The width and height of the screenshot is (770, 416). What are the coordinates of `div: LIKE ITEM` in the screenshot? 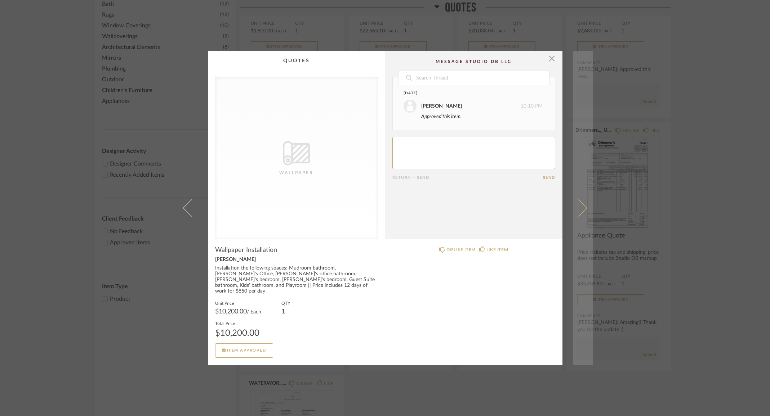 It's located at (497, 250).